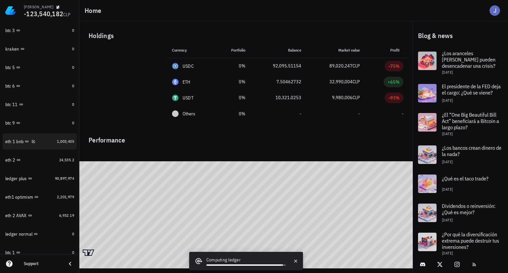  I want to click on a: btc 6 0, so click(40, 86).